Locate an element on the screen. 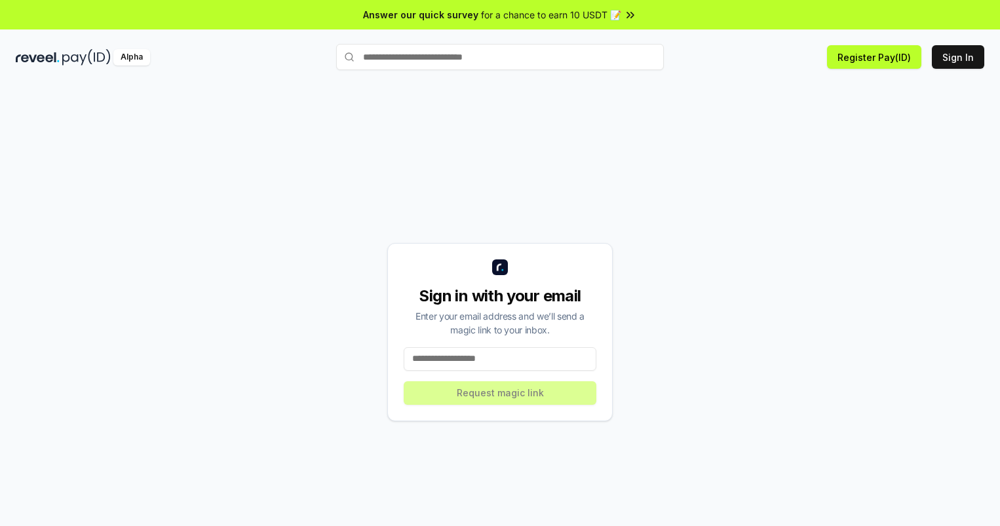 The image size is (1000, 526). img: logo_small is located at coordinates (500, 267).